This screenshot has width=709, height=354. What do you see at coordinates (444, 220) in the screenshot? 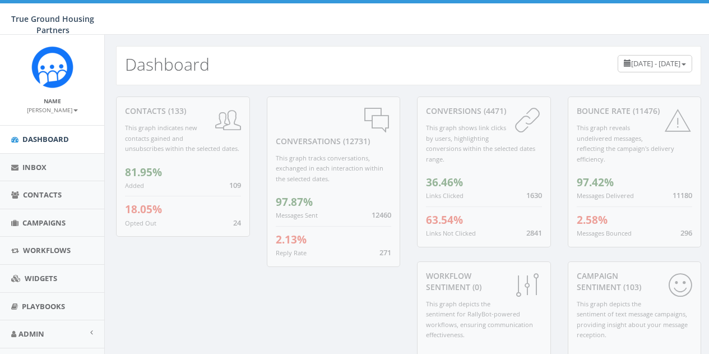
I see `span: 63.54%` at bounding box center [444, 220].